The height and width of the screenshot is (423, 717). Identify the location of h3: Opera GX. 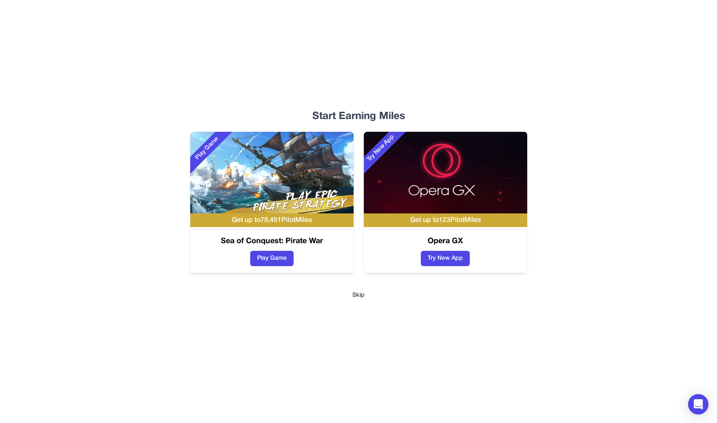
(445, 242).